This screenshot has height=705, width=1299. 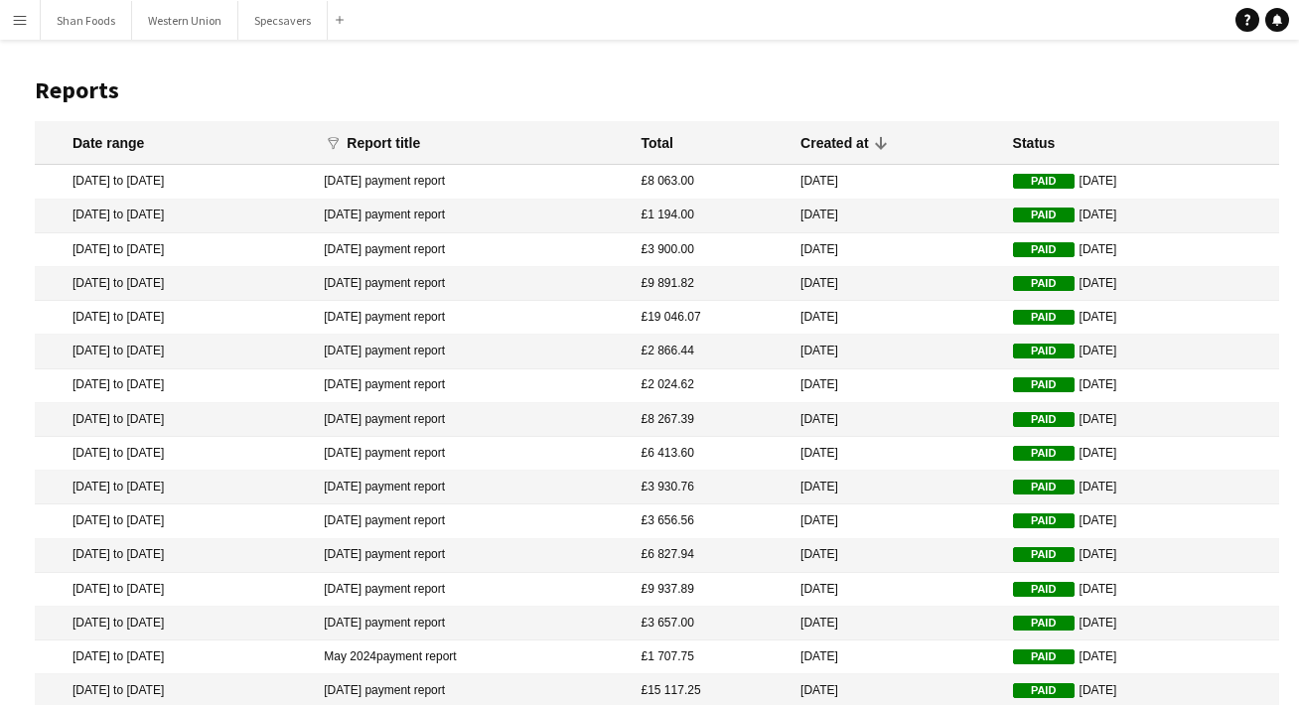 What do you see at coordinates (711, 182) in the screenshot?
I see `mat-cell: £8 063.00` at bounding box center [711, 182].